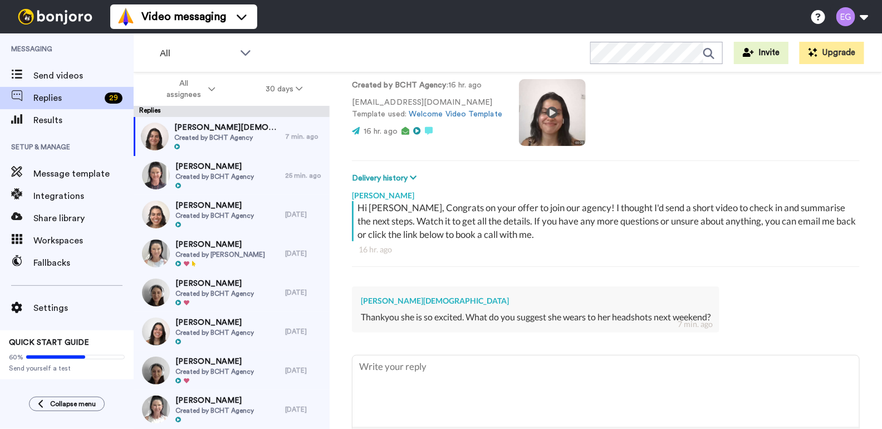 This screenshot has height=429, width=882. What do you see at coordinates (67, 368) in the screenshot?
I see `span: Send yourself a test` at bounding box center [67, 368].